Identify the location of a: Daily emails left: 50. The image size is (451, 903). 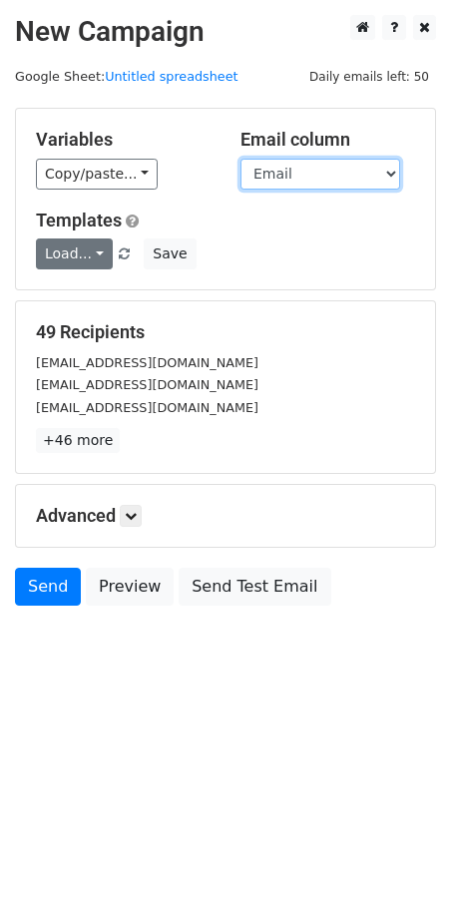
(369, 76).